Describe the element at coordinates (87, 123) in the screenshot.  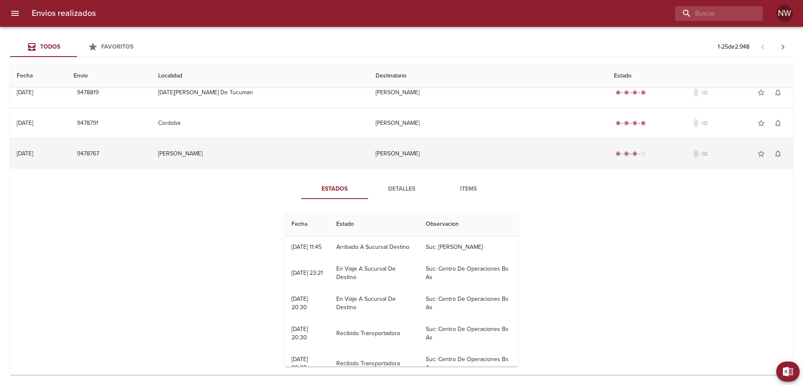
I see `span: 9478791` at that location.